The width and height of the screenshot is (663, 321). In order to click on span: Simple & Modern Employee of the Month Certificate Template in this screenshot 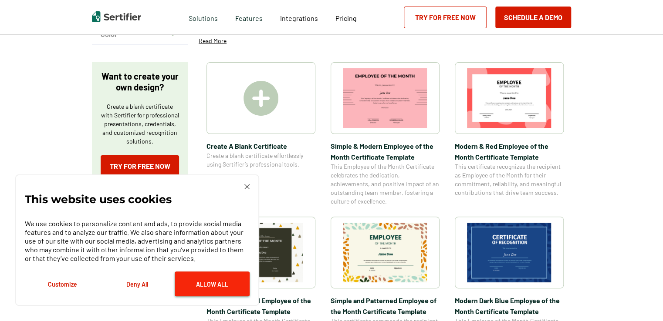, I will do `click(385, 152)`.